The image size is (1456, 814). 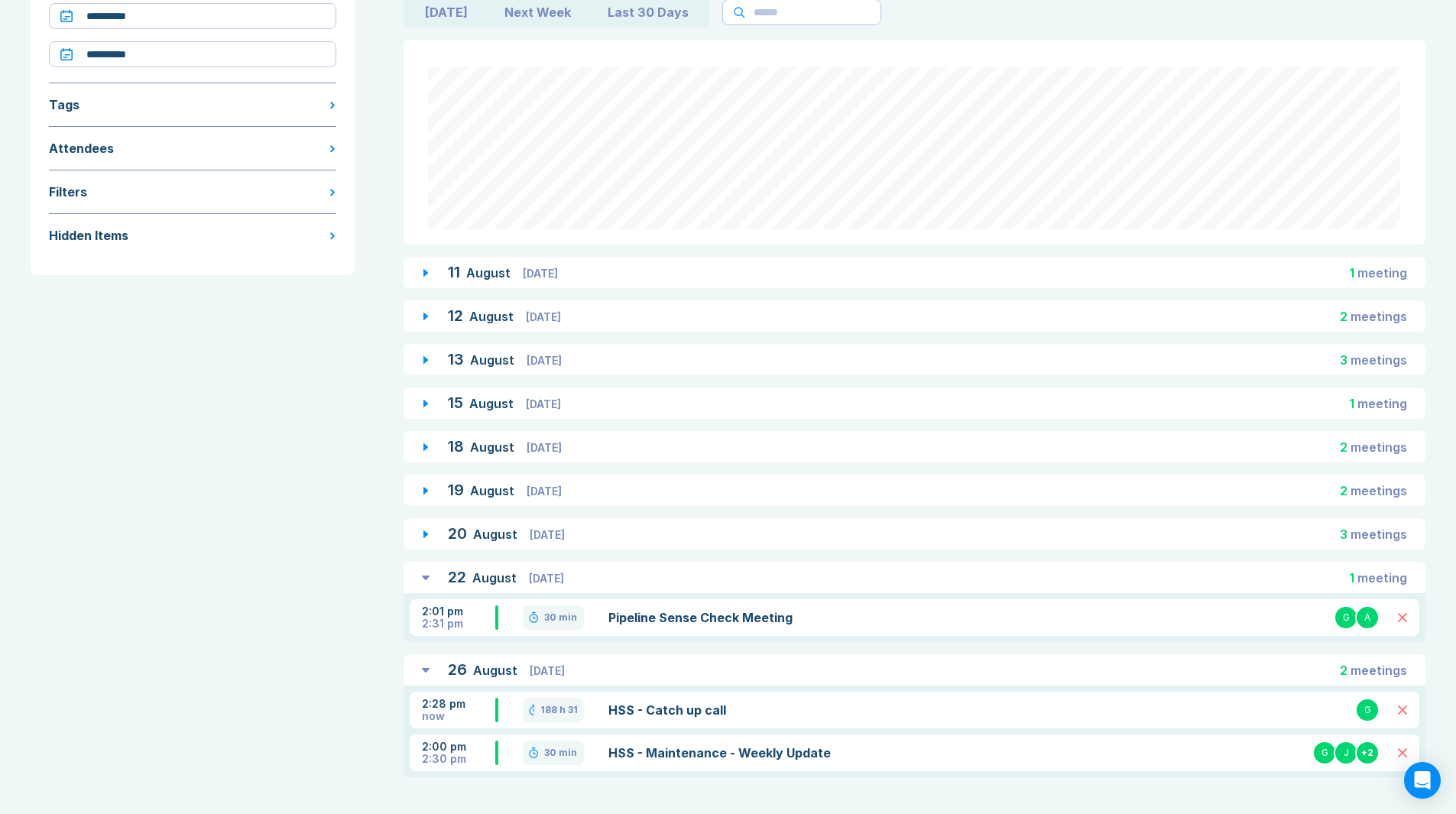 What do you see at coordinates (456, 359) in the screenshot?
I see `span: 13` at bounding box center [456, 359].